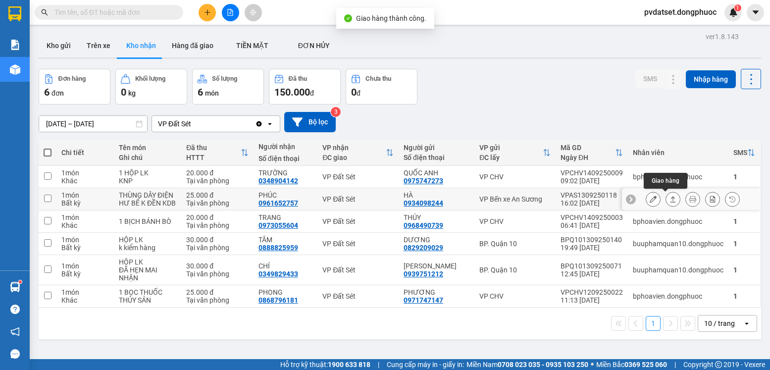 The image size is (770, 370). Describe the element at coordinates (57, 93) in the screenshot. I see `span: đơn` at that location.